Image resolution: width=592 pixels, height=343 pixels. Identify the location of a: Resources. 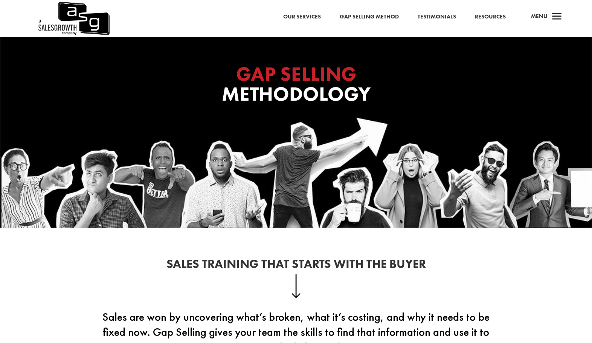
(490, 17).